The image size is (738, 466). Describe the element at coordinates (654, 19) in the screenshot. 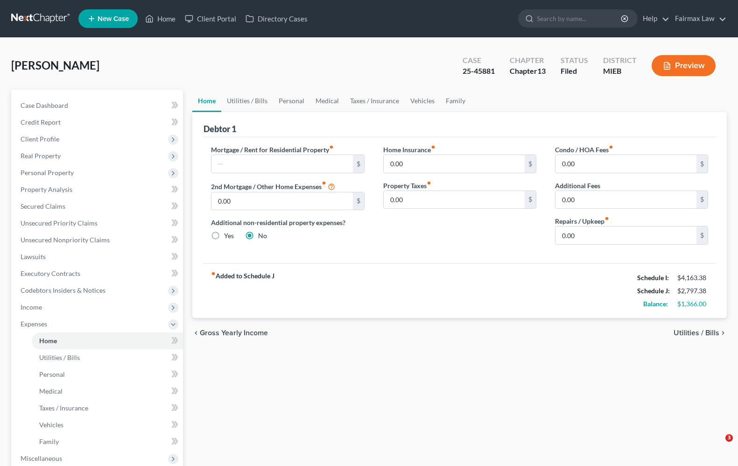

I see `a: Help` at that location.